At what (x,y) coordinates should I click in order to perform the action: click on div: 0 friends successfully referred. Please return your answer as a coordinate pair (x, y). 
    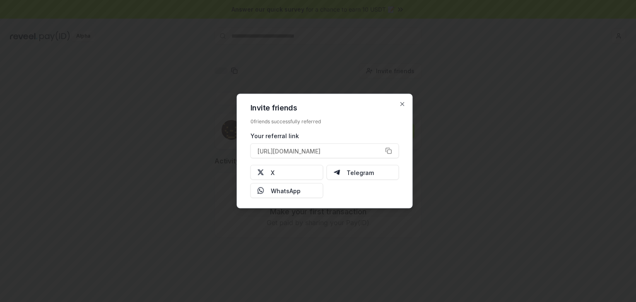
    Looking at the image, I should click on (325, 122).